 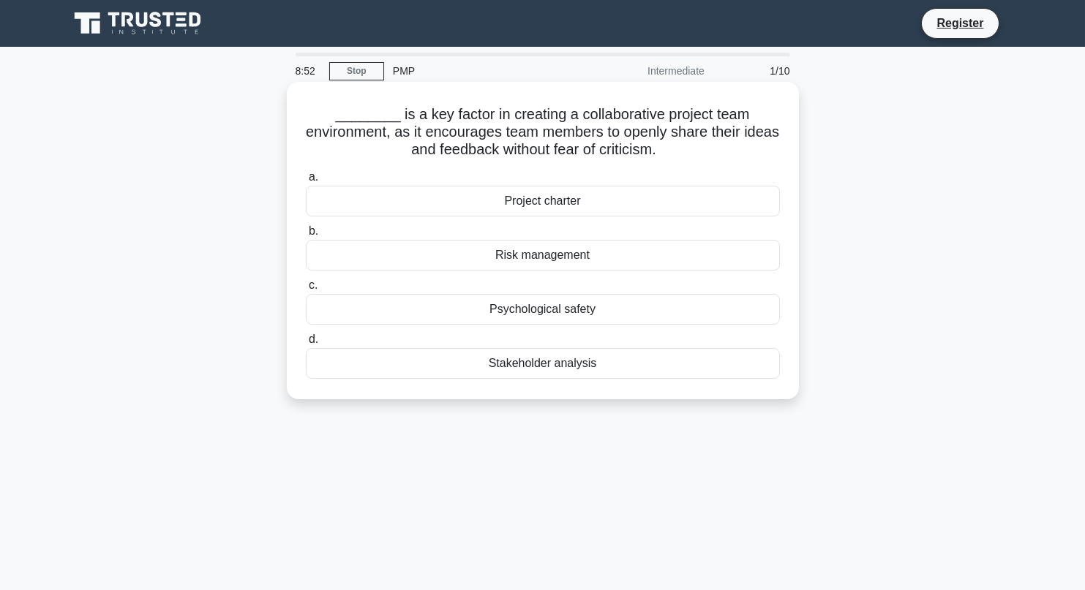 What do you see at coordinates (959, 23) in the screenshot?
I see `a: Register` at bounding box center [959, 23].